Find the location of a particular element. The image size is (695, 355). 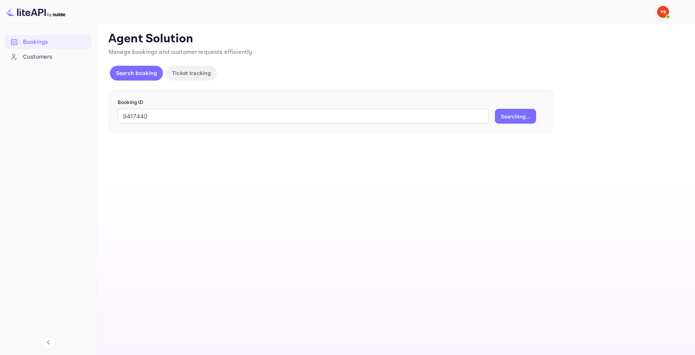

span: Manage bookings and customer requests efficiently. is located at coordinates (181, 52).